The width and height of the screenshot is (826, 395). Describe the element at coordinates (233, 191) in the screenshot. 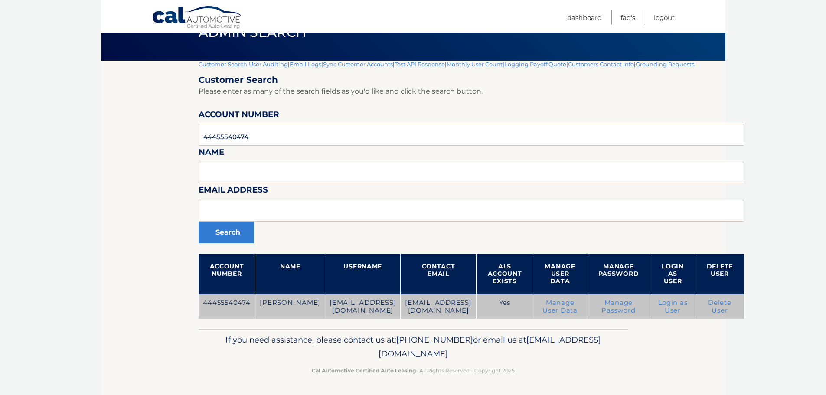

I see `label: Email Address` at that location.